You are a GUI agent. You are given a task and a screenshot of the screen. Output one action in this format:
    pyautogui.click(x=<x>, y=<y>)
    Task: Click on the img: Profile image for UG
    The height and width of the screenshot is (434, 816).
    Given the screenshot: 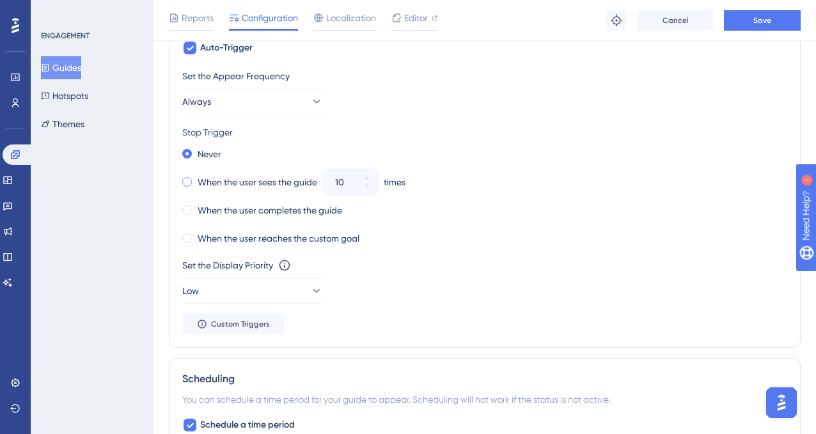 What is the action you would take?
    pyautogui.click(x=47, y=17)
    